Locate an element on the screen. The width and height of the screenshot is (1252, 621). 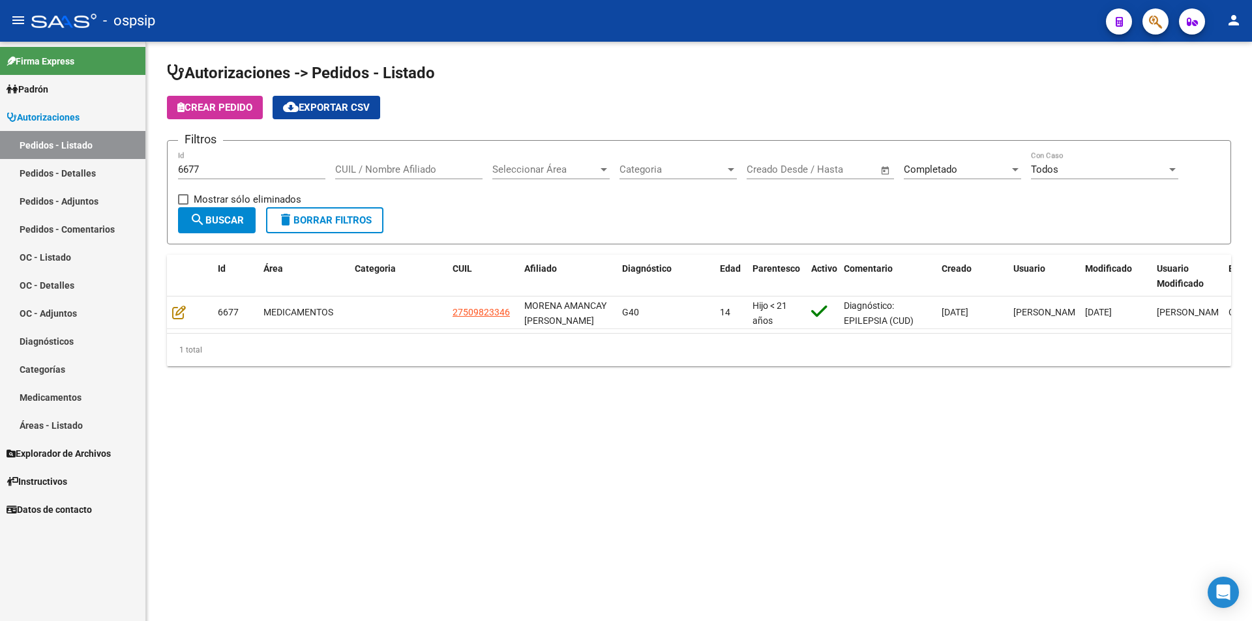
span: Padrón is located at coordinates (27, 89).